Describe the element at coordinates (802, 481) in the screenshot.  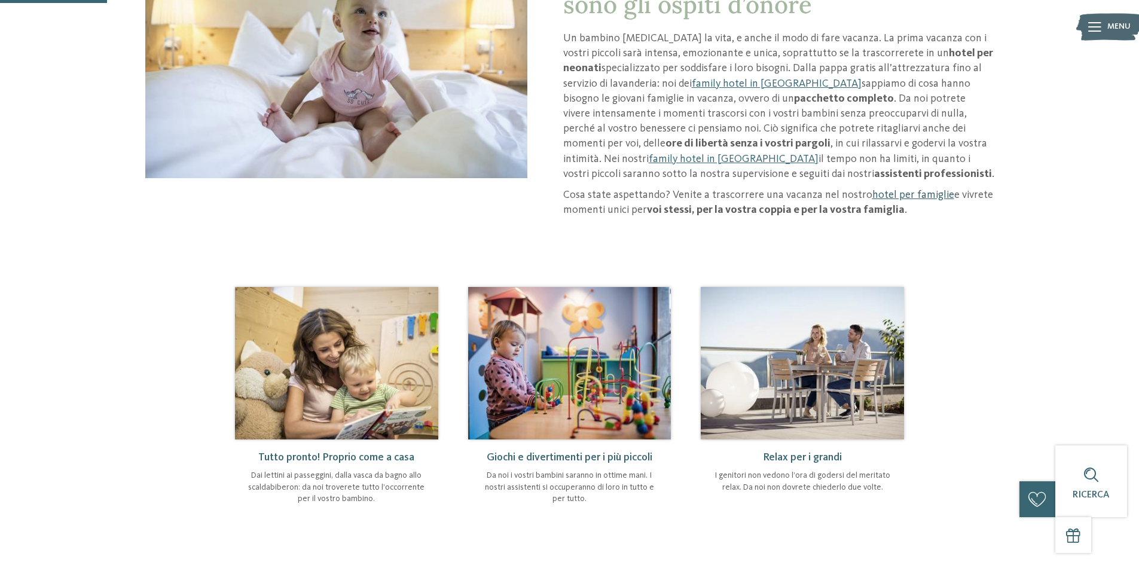
I see `p: I genitori non vedono l’ora di godersi del meritato relax. Da noi non dovrete chiederlo due volte.` at that location.